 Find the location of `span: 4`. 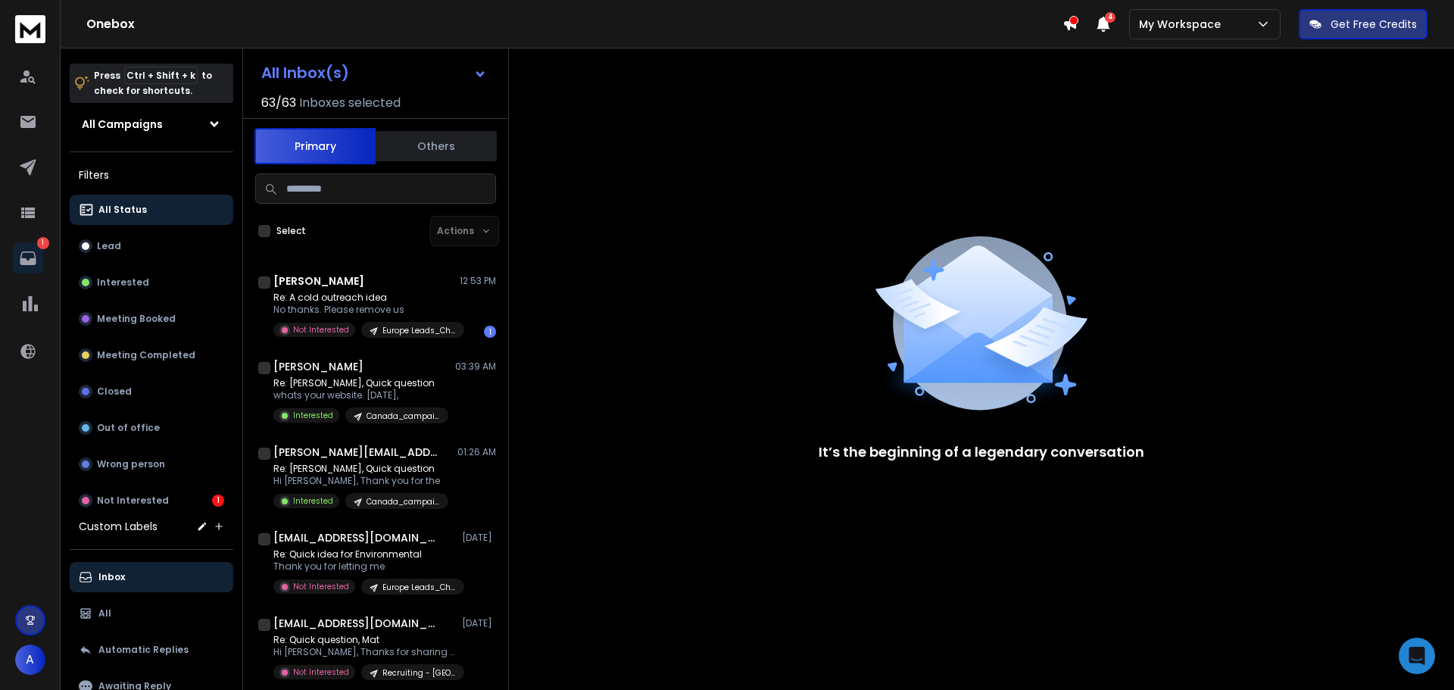

span: 4 is located at coordinates (1110, 17).